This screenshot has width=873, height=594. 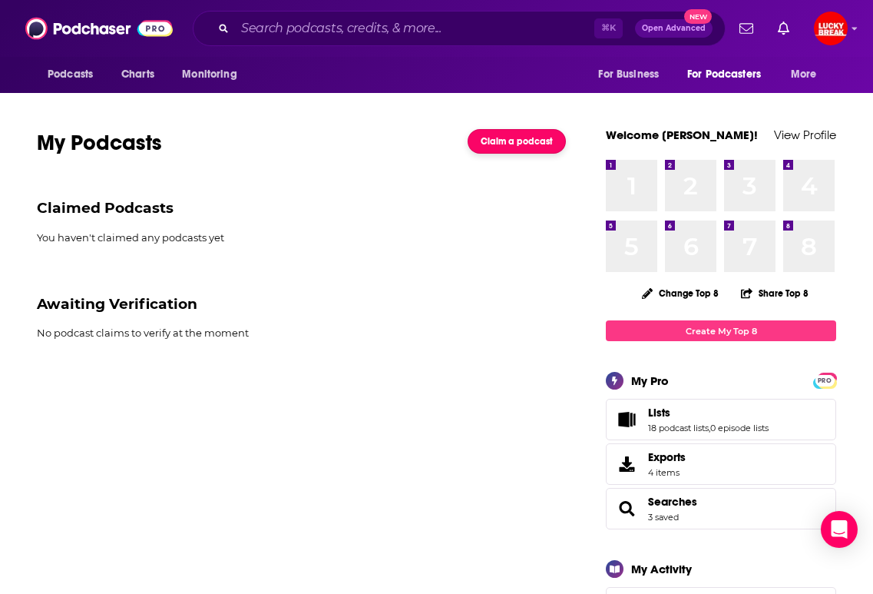 What do you see at coordinates (517, 141) in the screenshot?
I see `a: Claim a podcast` at bounding box center [517, 141].